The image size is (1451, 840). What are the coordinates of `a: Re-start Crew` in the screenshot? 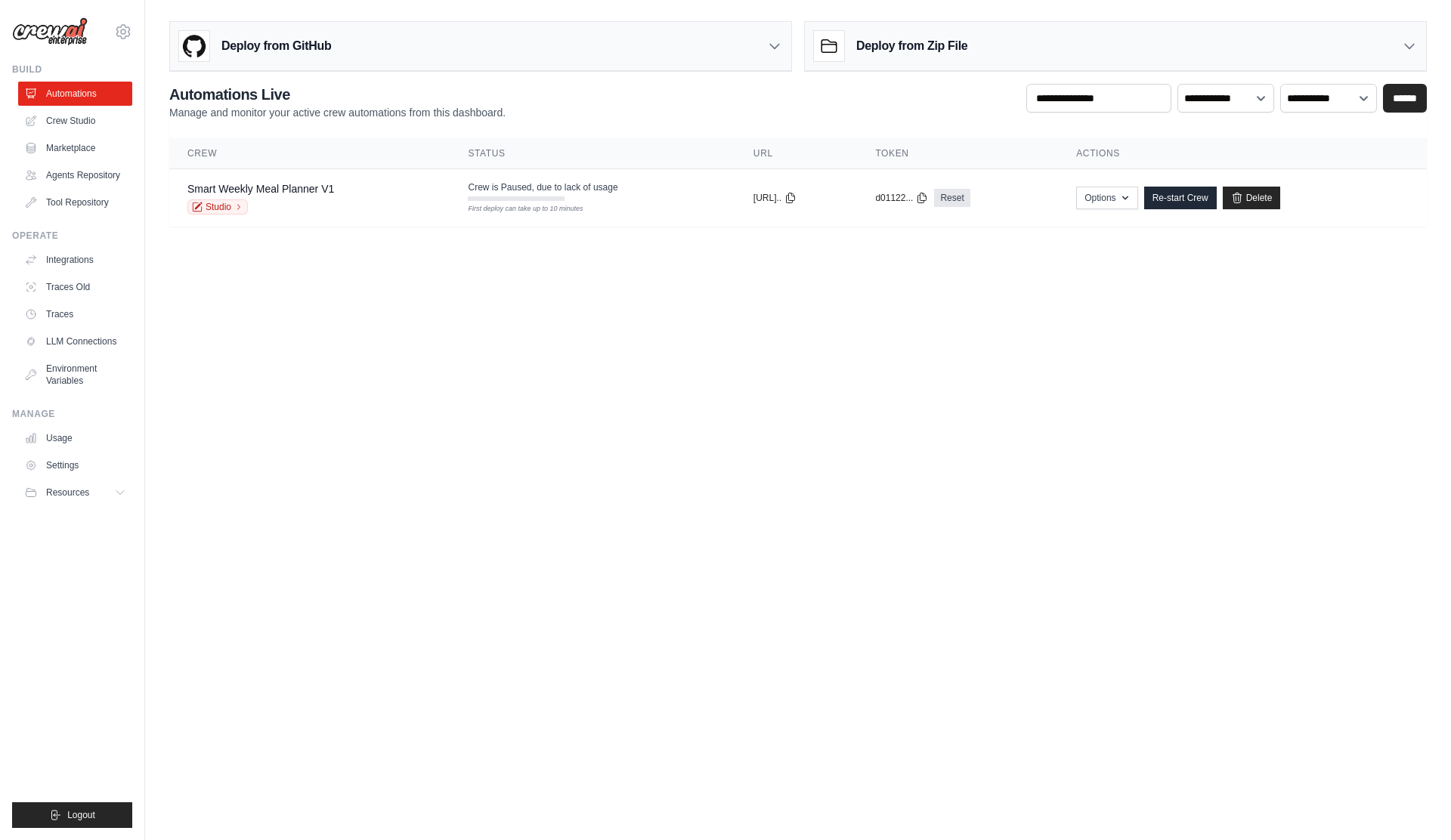 It's located at (1180, 198).